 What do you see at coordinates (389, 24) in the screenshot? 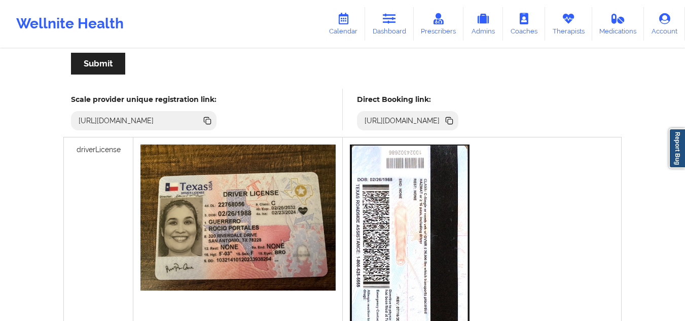
I see `a: Dashboard` at bounding box center [389, 24].